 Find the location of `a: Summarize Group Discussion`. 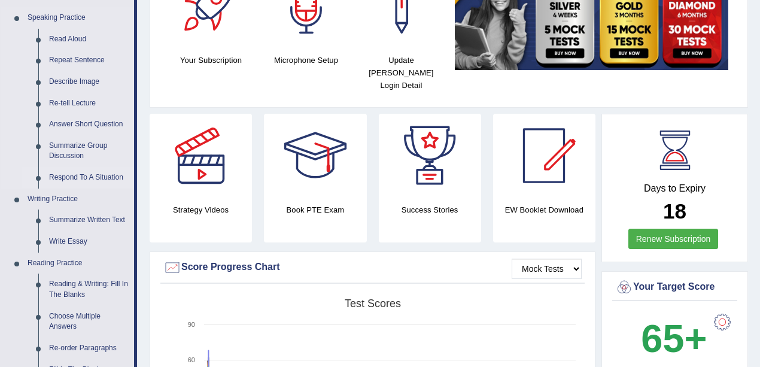

a: Summarize Group Discussion is located at coordinates (89, 151).